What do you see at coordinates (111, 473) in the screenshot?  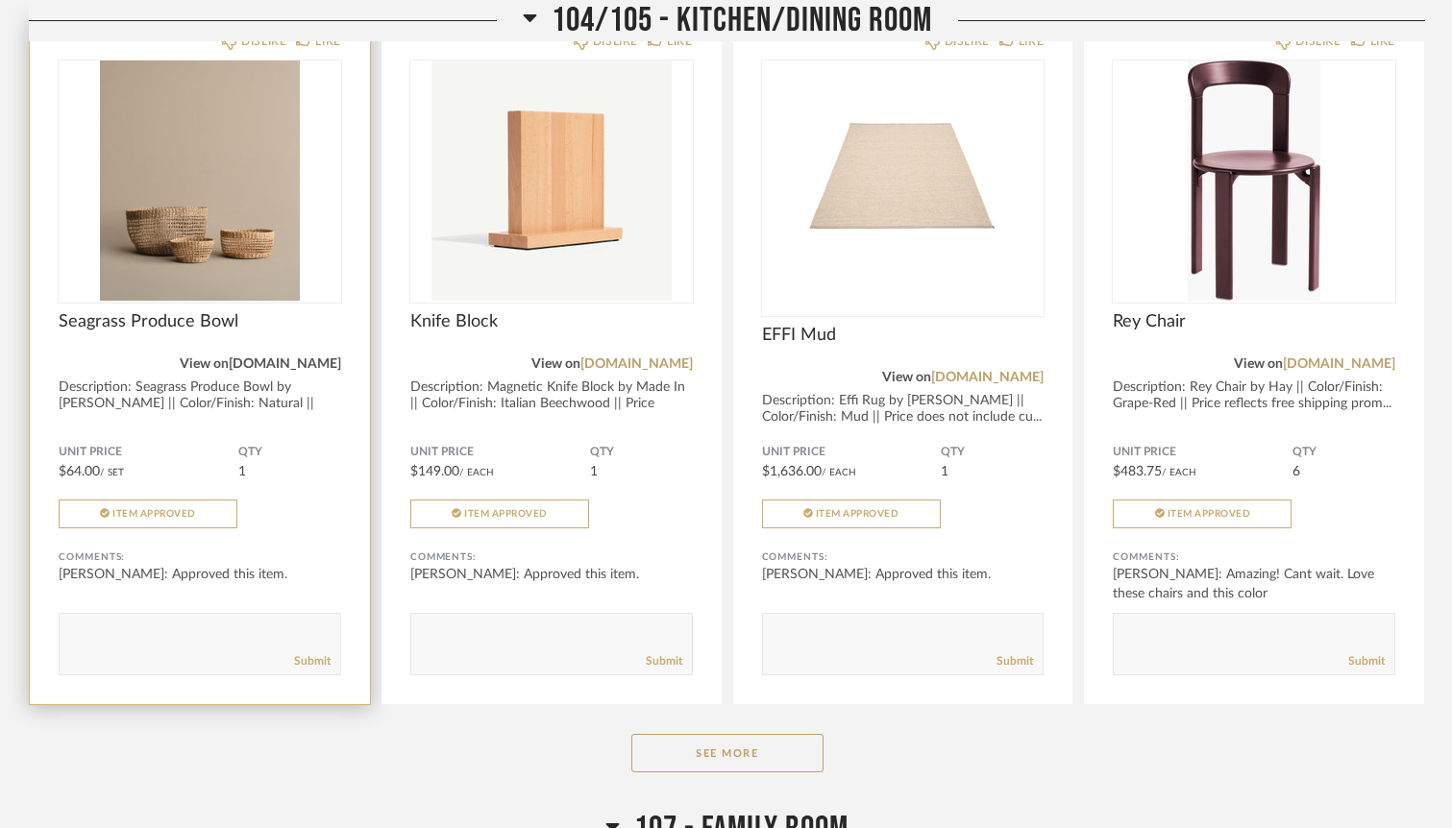 I see `span: / Set` at bounding box center [111, 473].